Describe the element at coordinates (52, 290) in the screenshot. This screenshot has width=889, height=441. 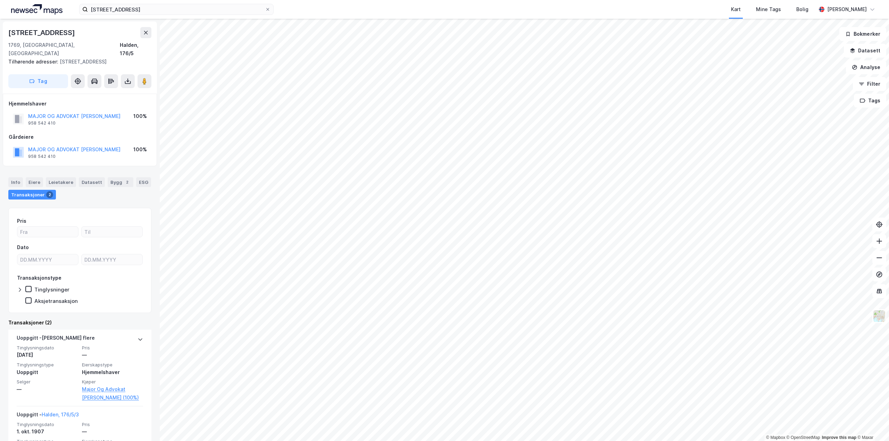
I see `div: Tinglysninger` at that location.